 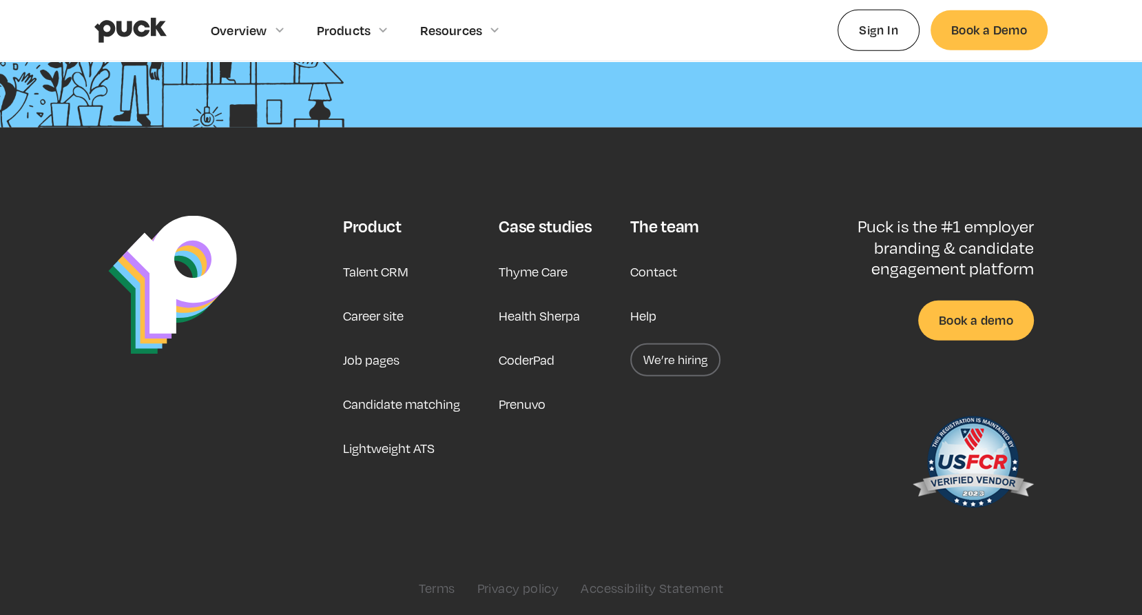 I want to click on a: We’re hiring, so click(x=675, y=360).